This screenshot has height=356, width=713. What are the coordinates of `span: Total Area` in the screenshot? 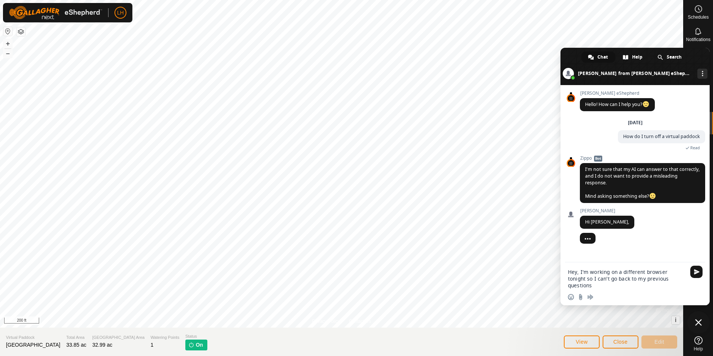 It's located at (76, 337).